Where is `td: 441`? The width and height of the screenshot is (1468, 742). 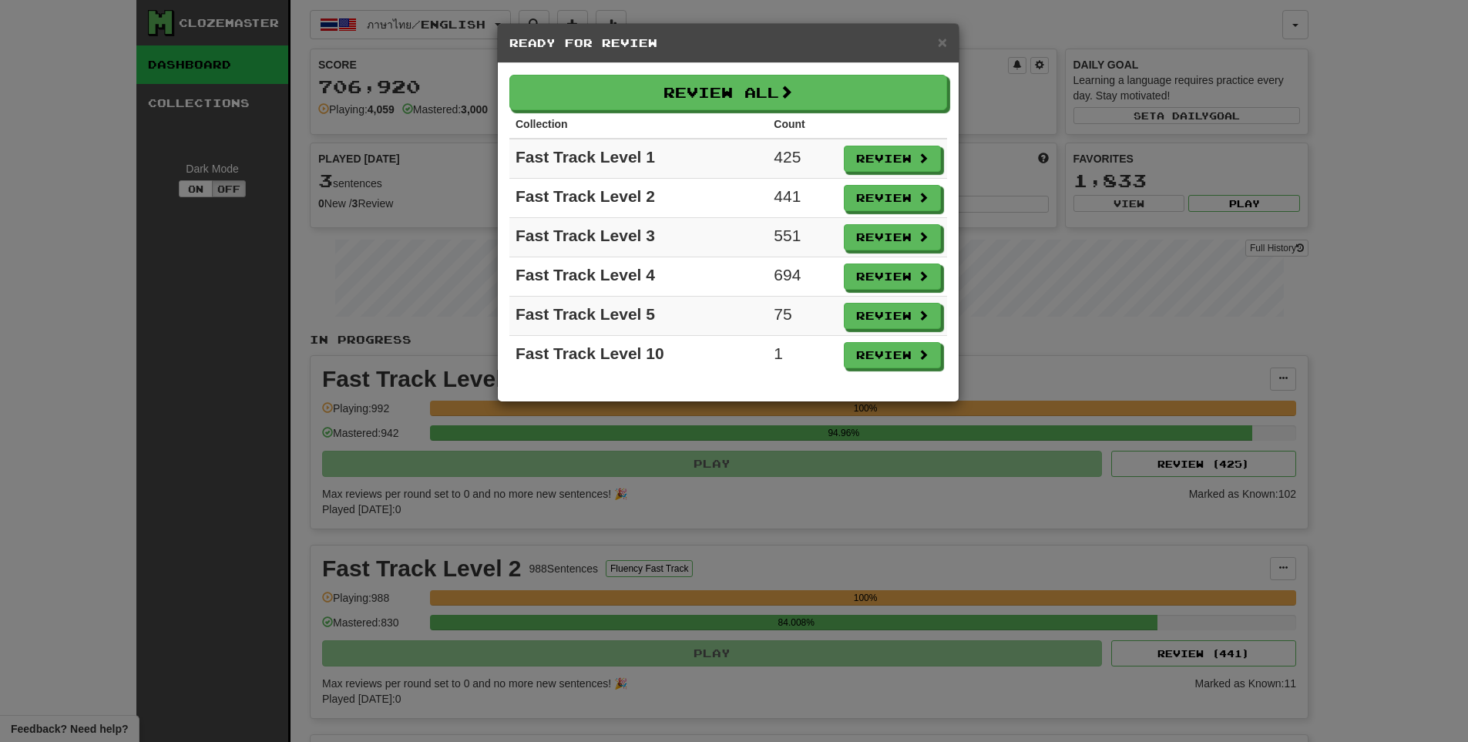
td: 441 is located at coordinates (802, 198).